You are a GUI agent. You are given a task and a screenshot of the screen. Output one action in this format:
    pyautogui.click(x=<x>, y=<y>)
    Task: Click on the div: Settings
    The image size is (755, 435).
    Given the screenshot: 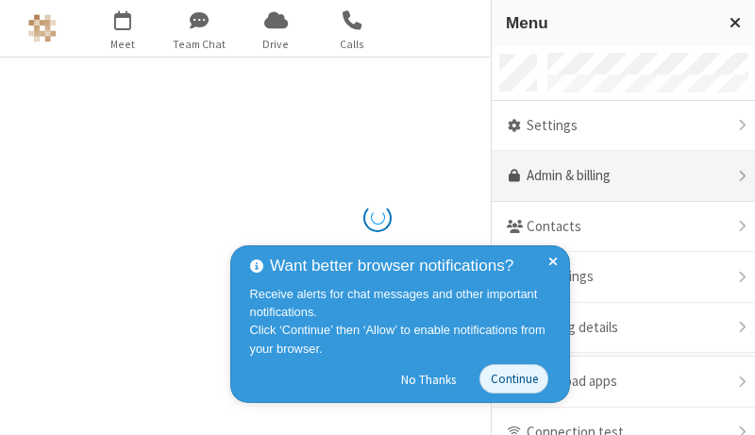 What is the action you would take?
    pyautogui.click(x=623, y=126)
    